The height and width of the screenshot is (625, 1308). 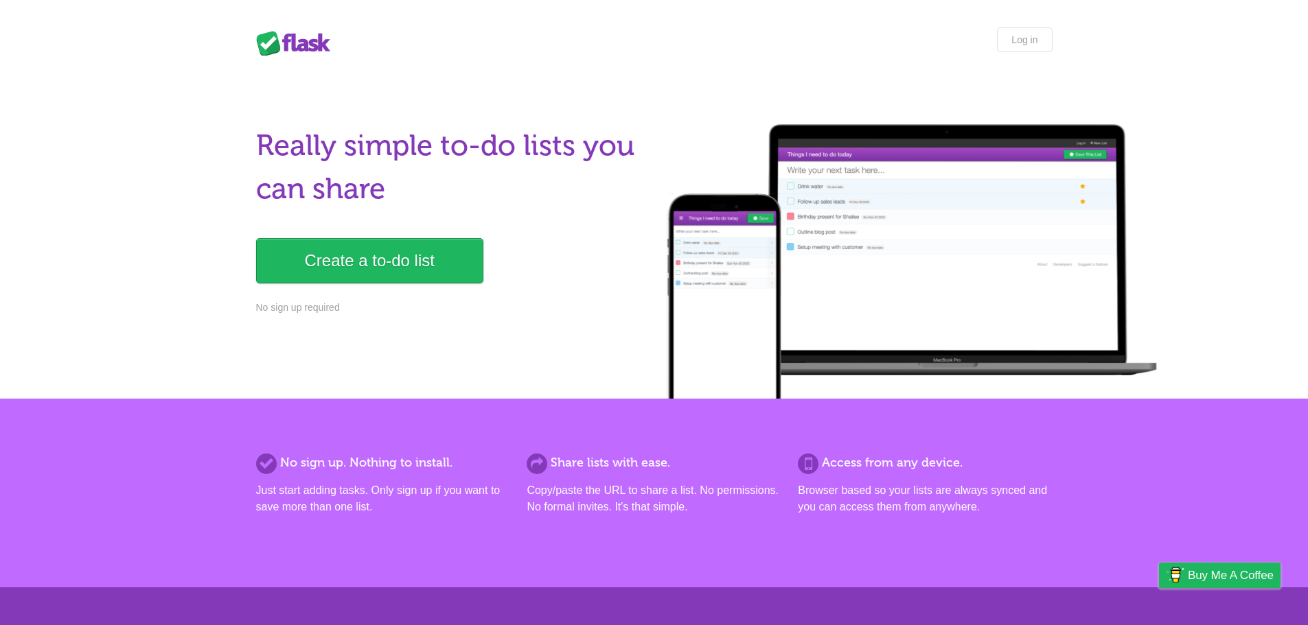 What do you see at coordinates (369, 261) in the screenshot?
I see `a: Create a to-do list` at bounding box center [369, 261].